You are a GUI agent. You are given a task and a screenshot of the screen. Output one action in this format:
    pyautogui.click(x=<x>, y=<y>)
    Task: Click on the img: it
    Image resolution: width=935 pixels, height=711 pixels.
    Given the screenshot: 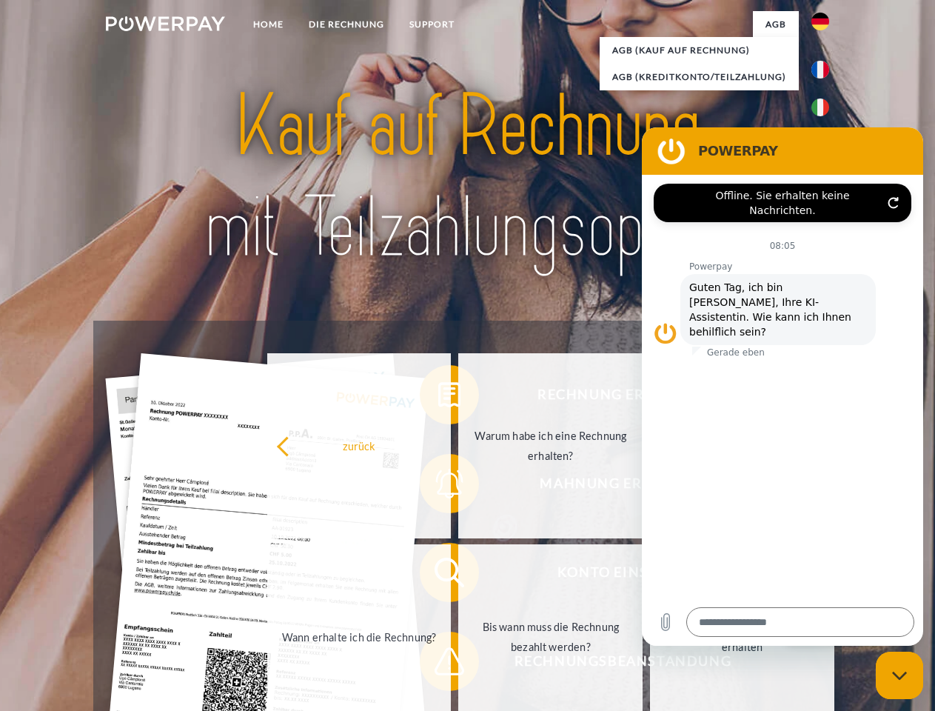 What is the action you would take?
    pyautogui.click(x=820, y=107)
    